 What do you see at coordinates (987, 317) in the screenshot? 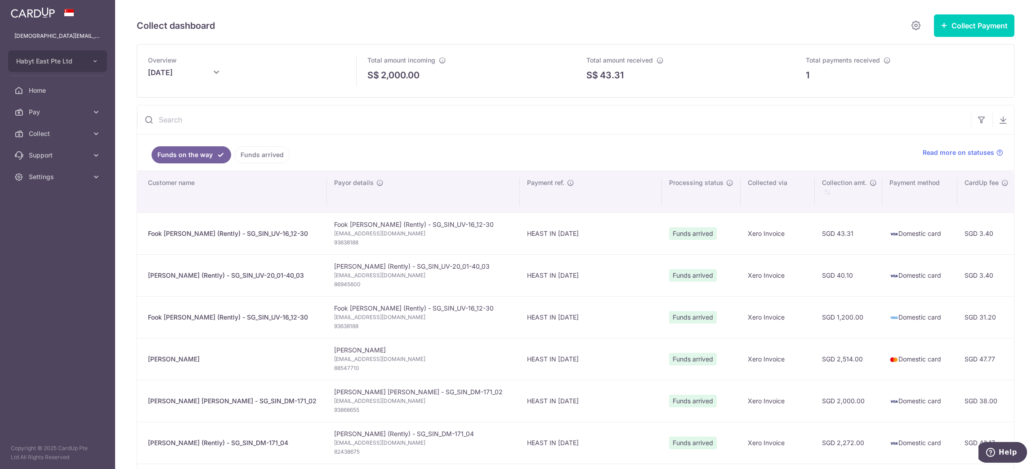
I see `td: SGD 31.20` at bounding box center [987, 317].